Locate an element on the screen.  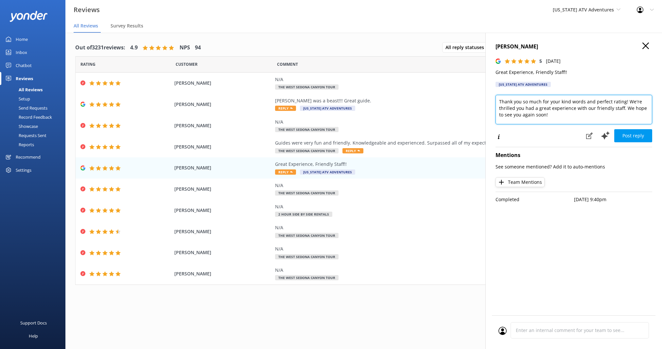
h4: 94 is located at coordinates (198, 48).